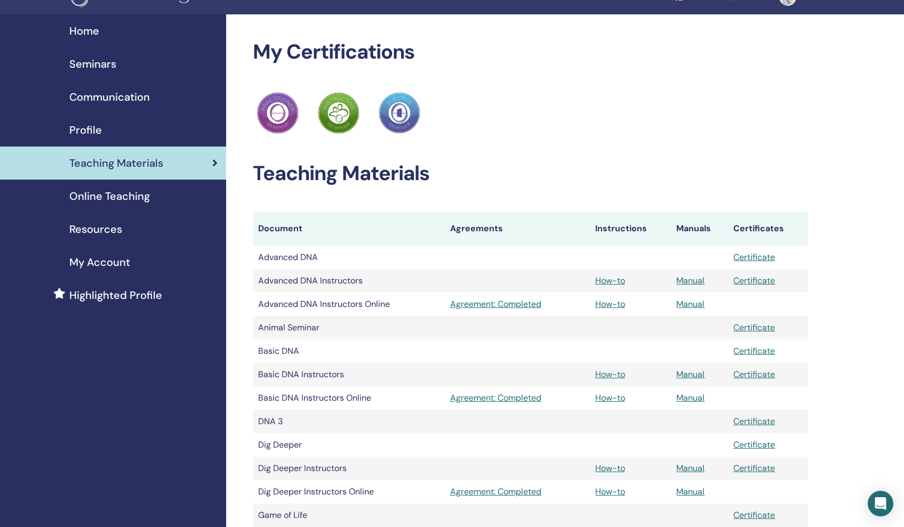  I want to click on div: Open Intercom Messenger, so click(881, 504).